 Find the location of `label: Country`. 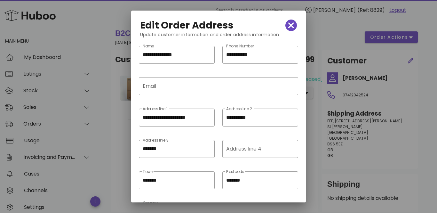

label: Country is located at coordinates (150, 203).